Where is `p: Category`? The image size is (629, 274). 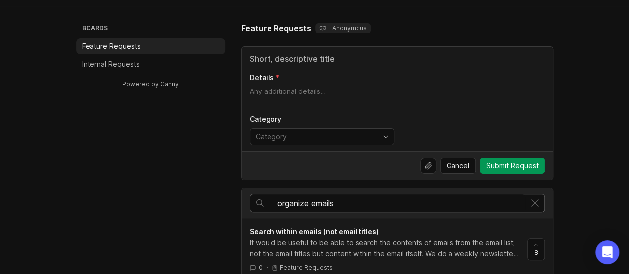
p: Category is located at coordinates (322, 119).